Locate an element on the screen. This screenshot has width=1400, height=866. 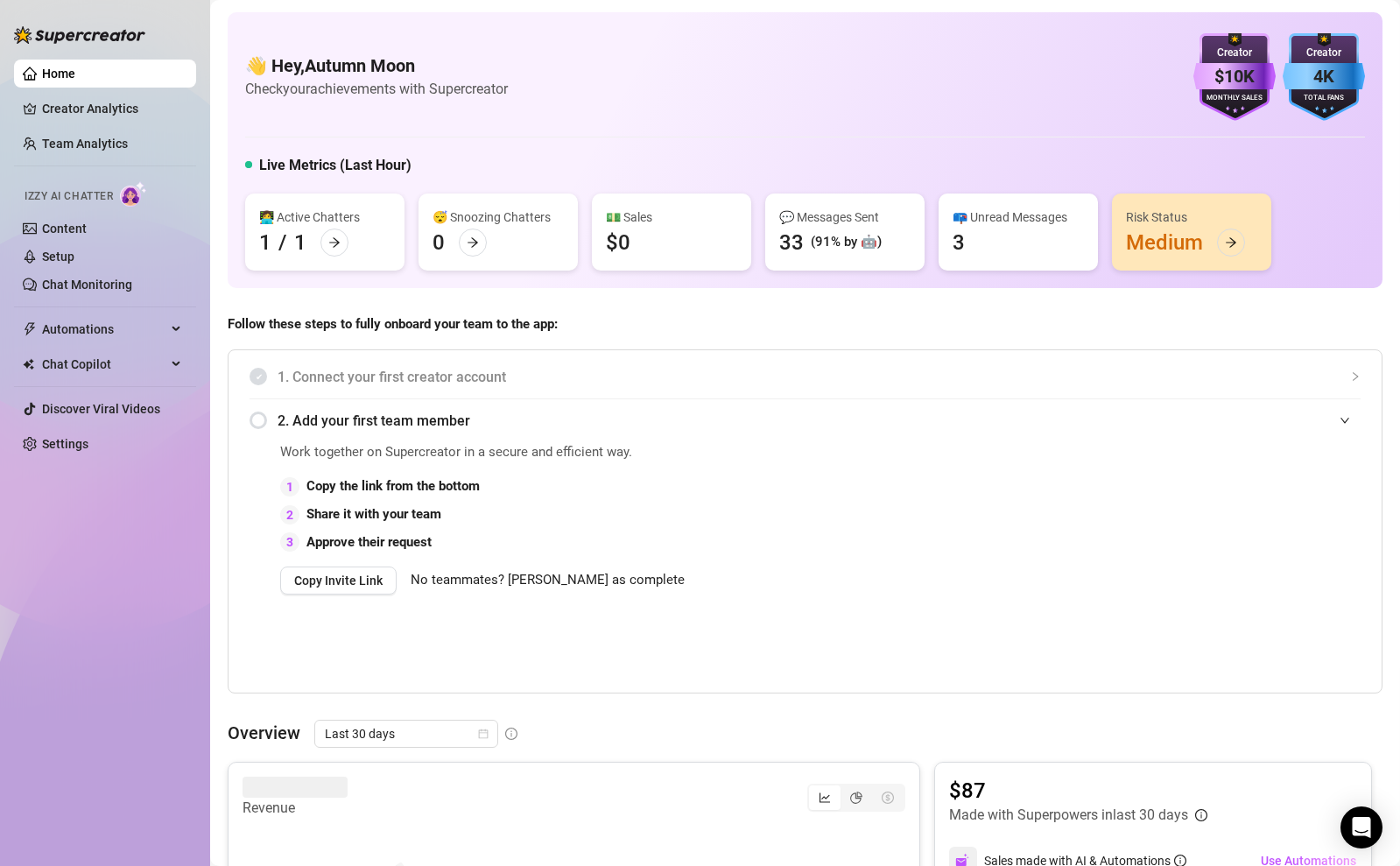
article: Revenue is located at coordinates (295, 808).